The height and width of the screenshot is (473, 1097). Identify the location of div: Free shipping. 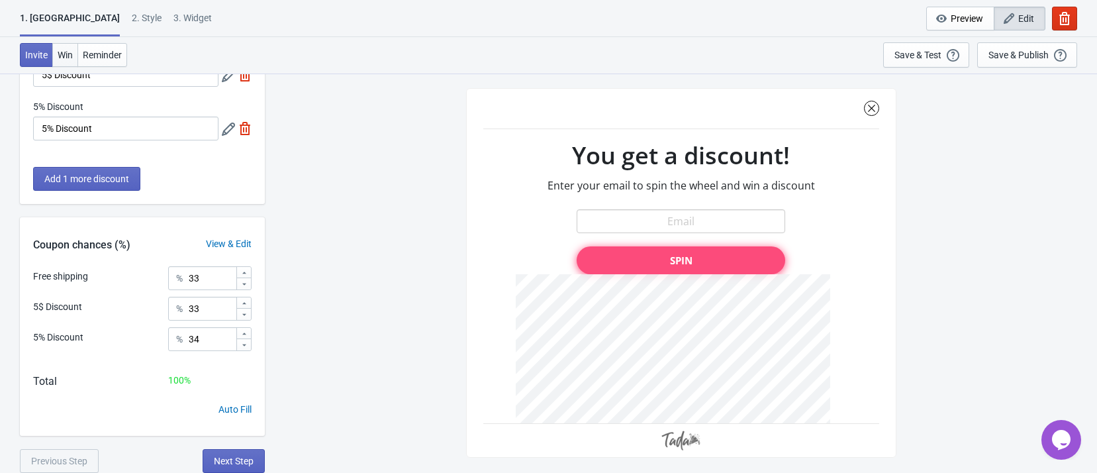
(60, 276).